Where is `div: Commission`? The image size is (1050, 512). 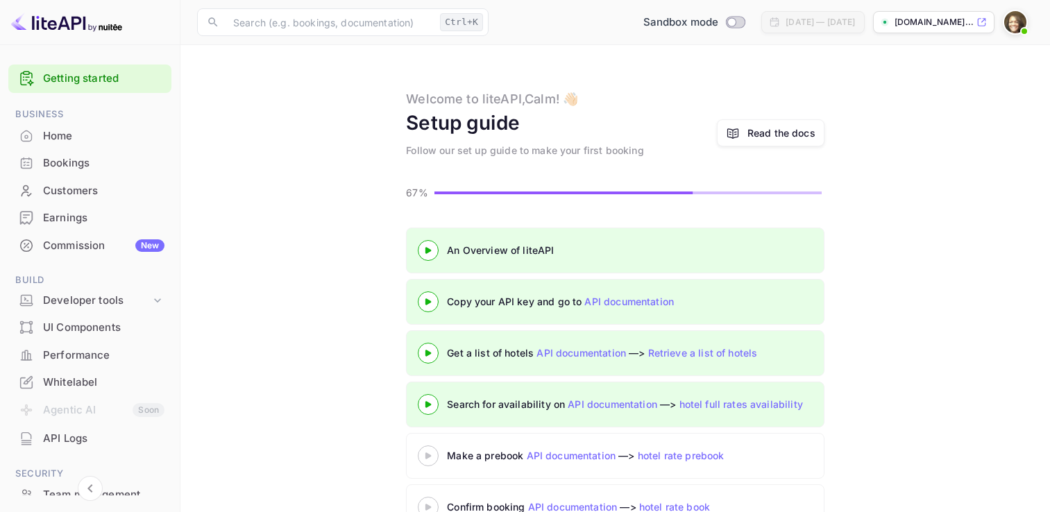
div: Commission is located at coordinates (103, 246).